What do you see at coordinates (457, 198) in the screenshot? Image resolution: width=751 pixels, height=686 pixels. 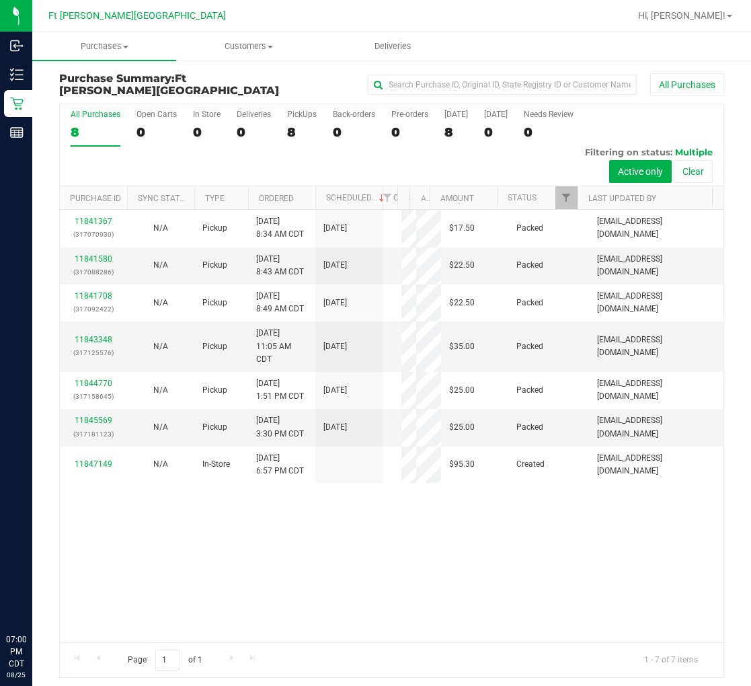 I see `a: Amount` at bounding box center [457, 198].